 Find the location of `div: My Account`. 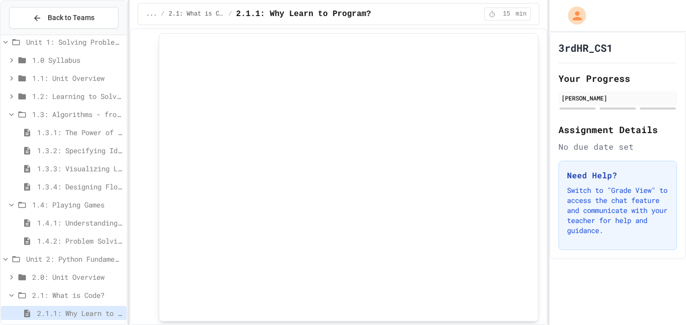

div: My Account is located at coordinates (573, 16).